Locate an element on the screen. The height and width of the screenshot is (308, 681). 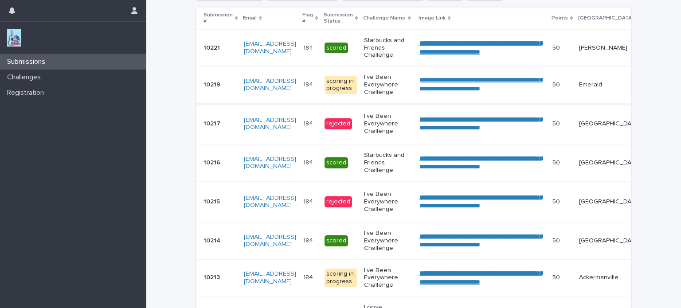
p: Submission # is located at coordinates (218, 18).